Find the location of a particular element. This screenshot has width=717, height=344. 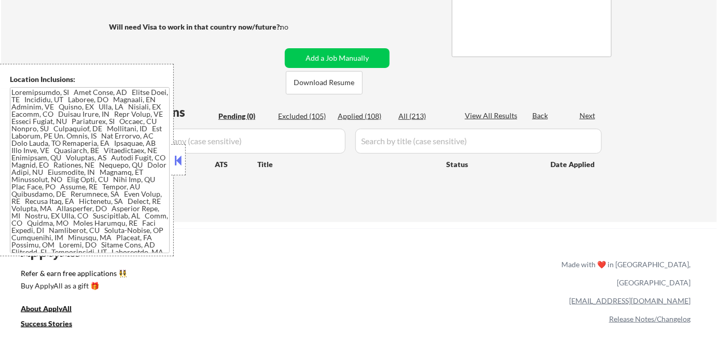

div: Excluded (105) is located at coordinates (304, 116).